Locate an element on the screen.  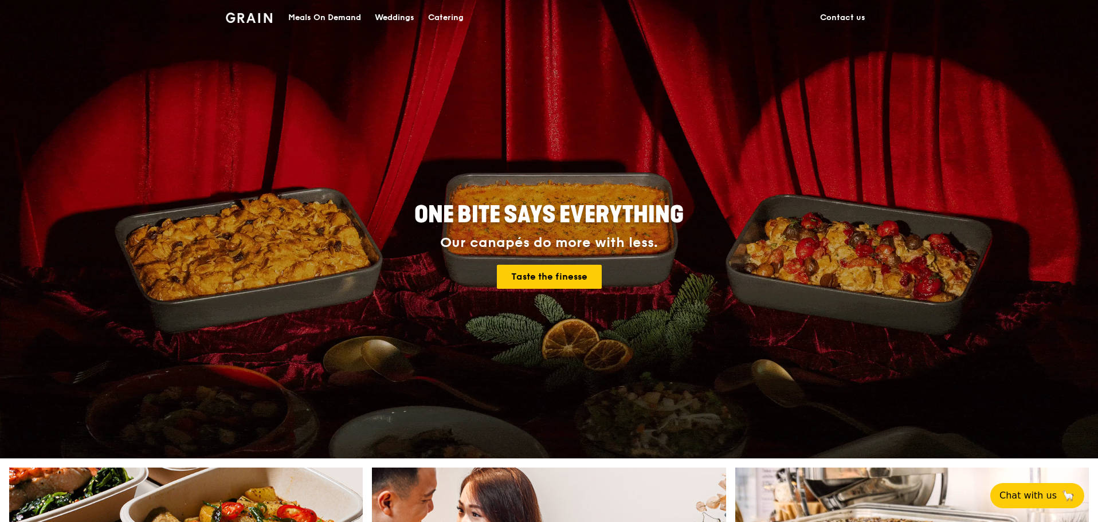
button: Chat with us🦙 is located at coordinates (1038, 496).